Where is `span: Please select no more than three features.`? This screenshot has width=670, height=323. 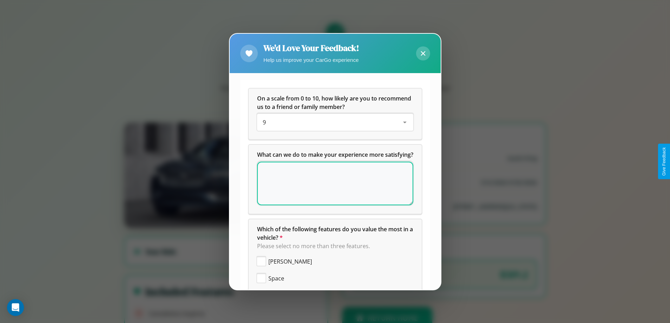 span: Please select no more than three features. is located at coordinates (313, 246).